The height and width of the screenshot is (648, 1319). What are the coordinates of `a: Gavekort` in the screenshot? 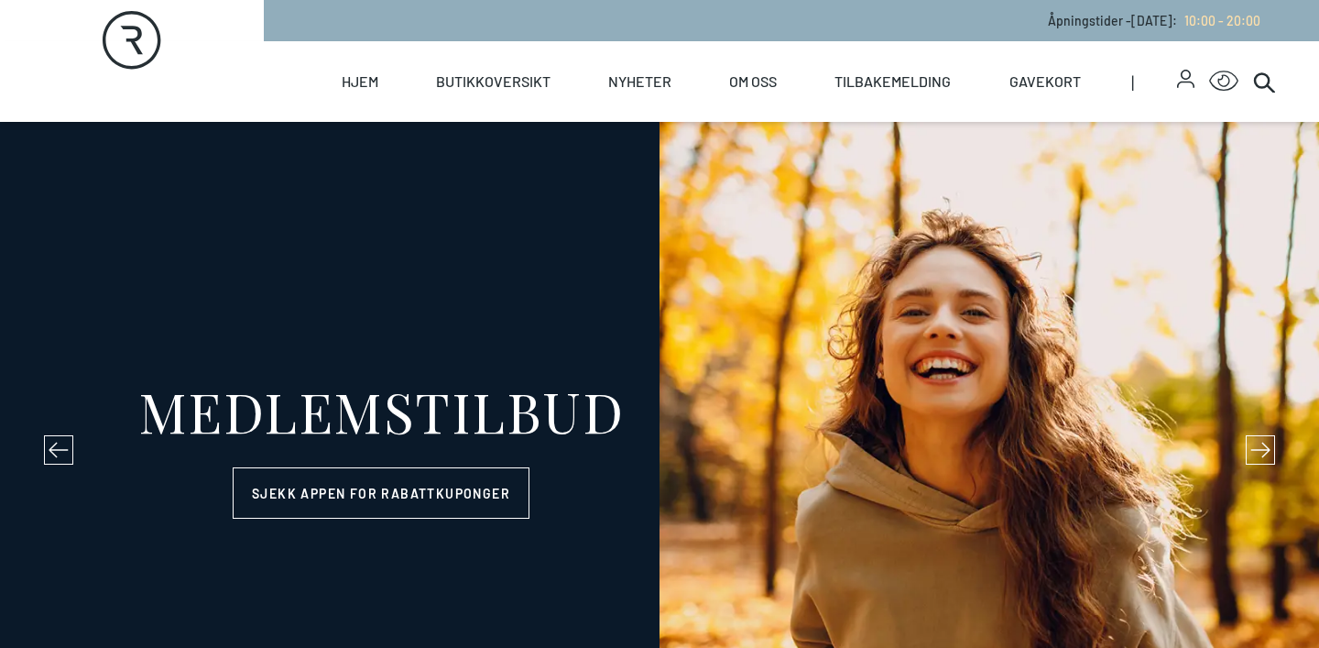 It's located at (1045, 82).